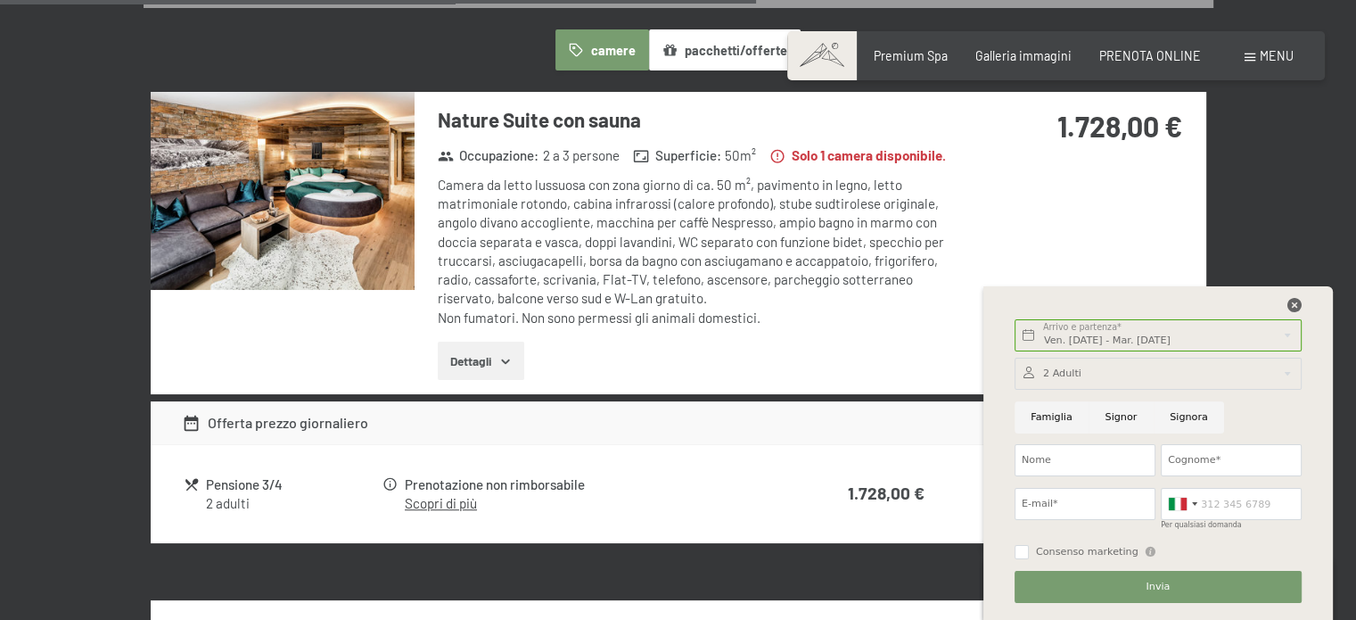 This screenshot has height=620, width=1356. Describe the element at coordinates (910, 55) in the screenshot. I see `span: Premium Spa` at that location.